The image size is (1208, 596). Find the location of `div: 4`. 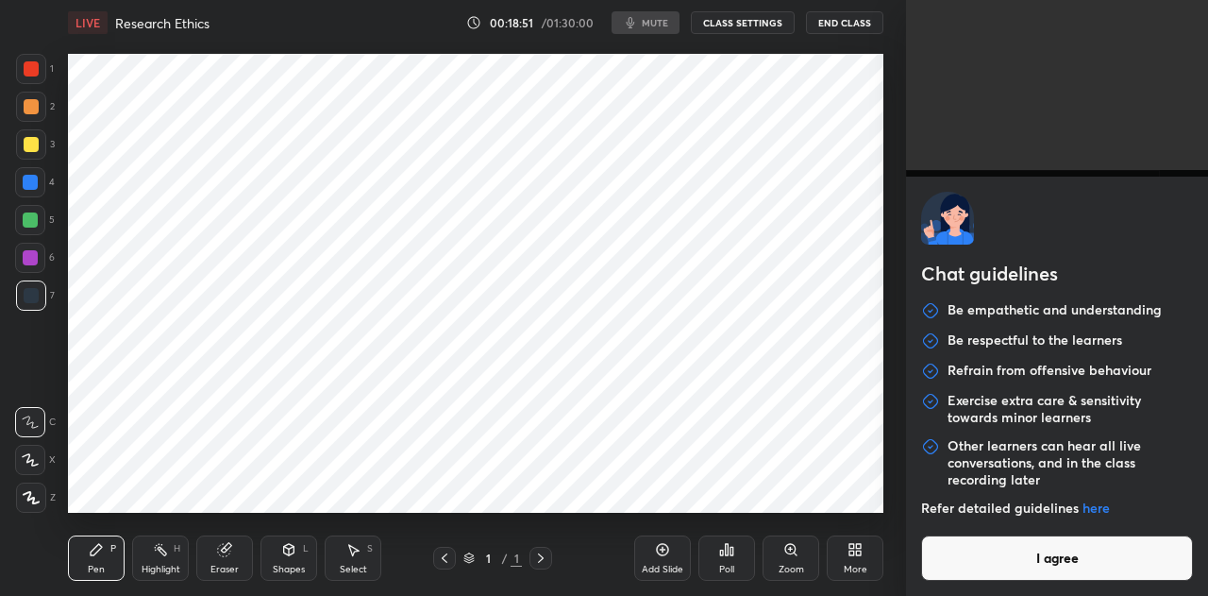

div: 4 is located at coordinates (35, 182).